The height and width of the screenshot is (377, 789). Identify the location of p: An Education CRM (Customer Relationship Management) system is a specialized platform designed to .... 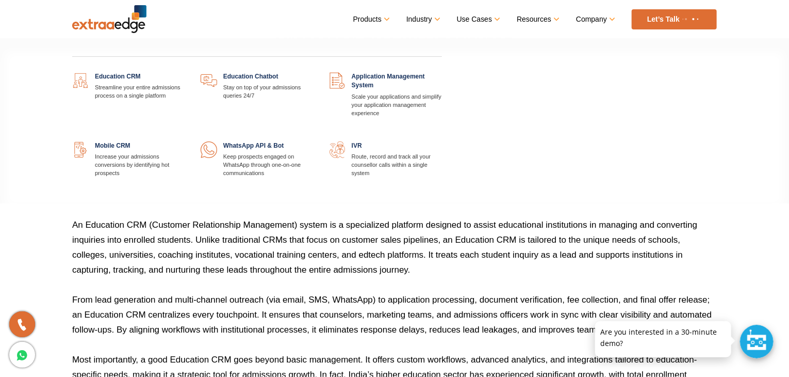
(395, 247).